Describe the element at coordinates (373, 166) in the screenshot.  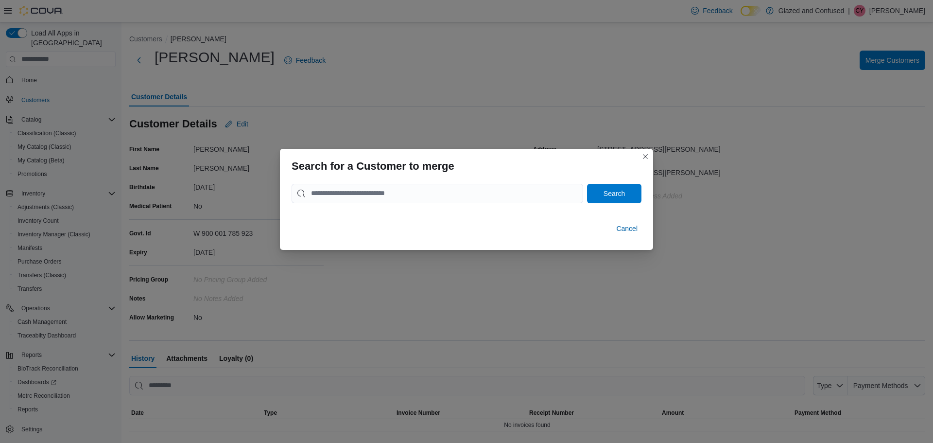
I see `h3: Search for a Customer to merge` at that location.